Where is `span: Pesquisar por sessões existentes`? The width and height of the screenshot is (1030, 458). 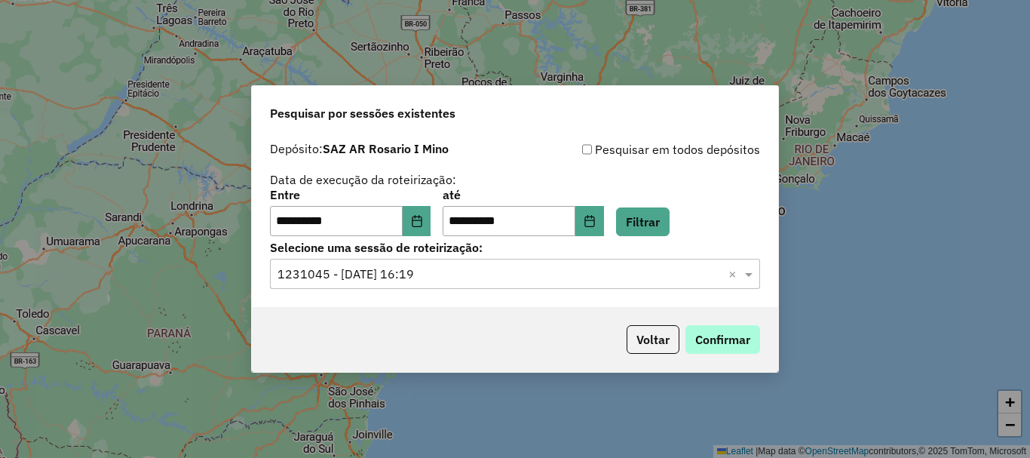 span: Pesquisar por sessões existentes is located at coordinates (363, 113).